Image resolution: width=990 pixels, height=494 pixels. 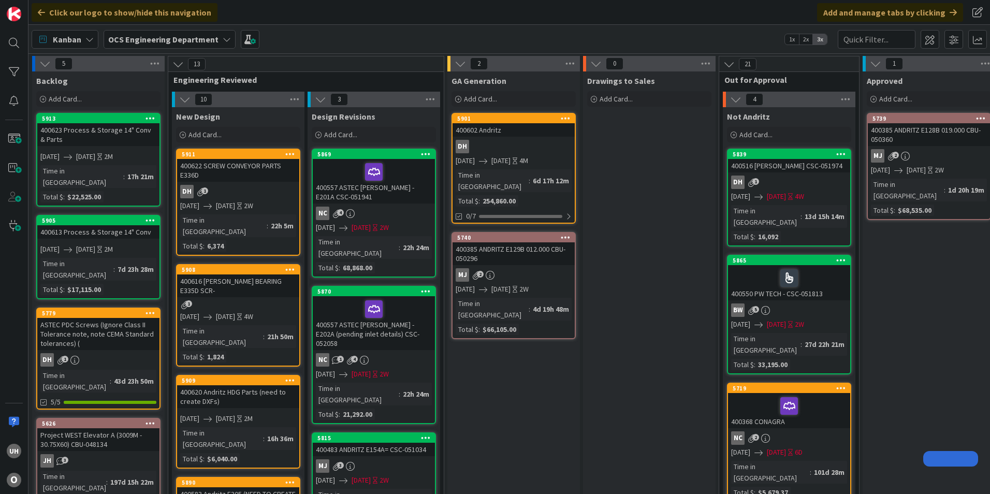 What do you see at coordinates (768, 237) in the screenshot?
I see `div: 16,092` at bounding box center [768, 237].